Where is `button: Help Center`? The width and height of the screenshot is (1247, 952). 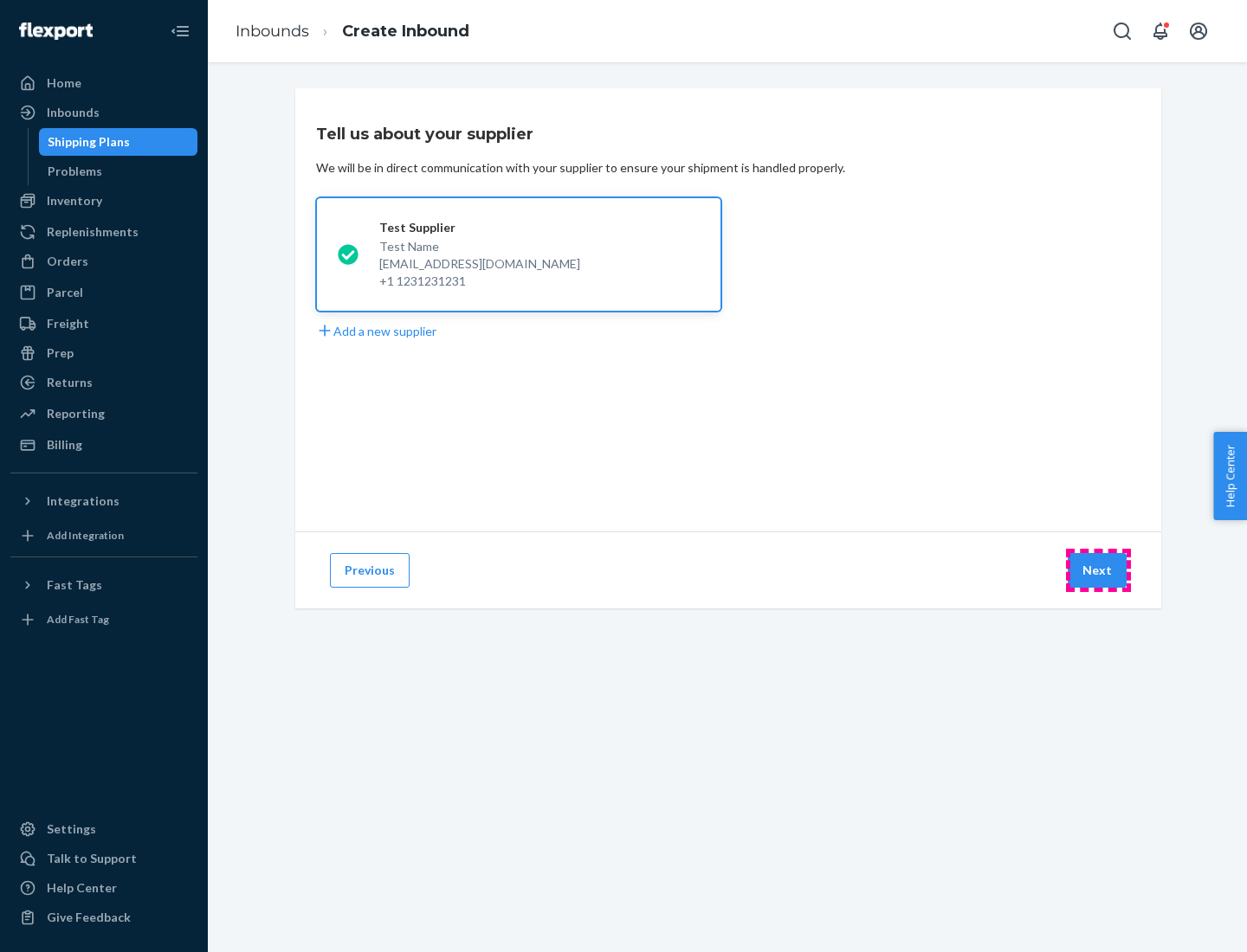 button: Help Center is located at coordinates (1229, 476).